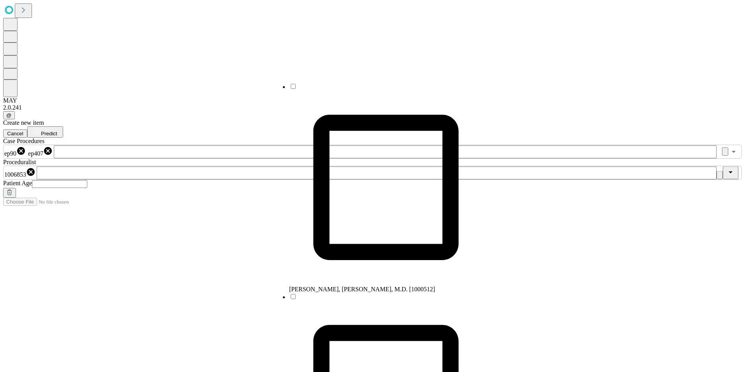 The height and width of the screenshot is (372, 745). What do you see at coordinates (15, 133) in the screenshot?
I see `span: Cancel` at bounding box center [15, 133].